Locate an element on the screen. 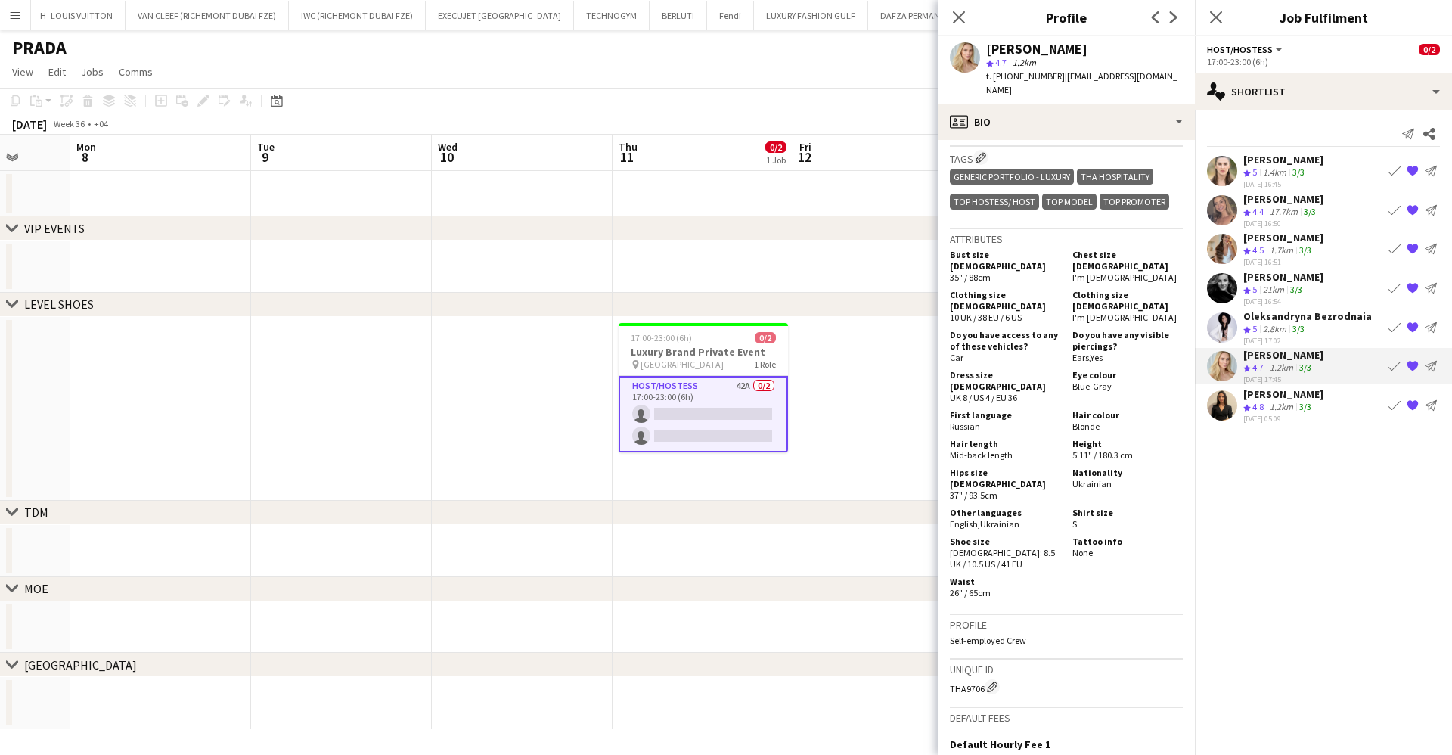  span: 4.5 is located at coordinates (1258, 250).